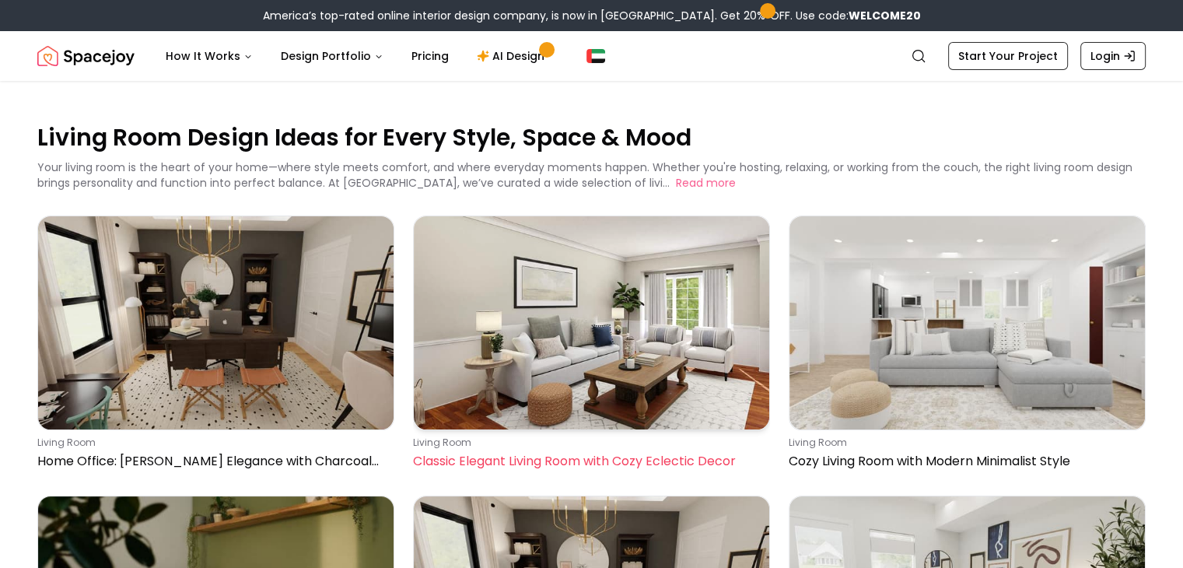 The height and width of the screenshot is (568, 1183). Describe the element at coordinates (963, 461) in the screenshot. I see `p: Cozy Living Room with Modern Minimalist Style` at that location.